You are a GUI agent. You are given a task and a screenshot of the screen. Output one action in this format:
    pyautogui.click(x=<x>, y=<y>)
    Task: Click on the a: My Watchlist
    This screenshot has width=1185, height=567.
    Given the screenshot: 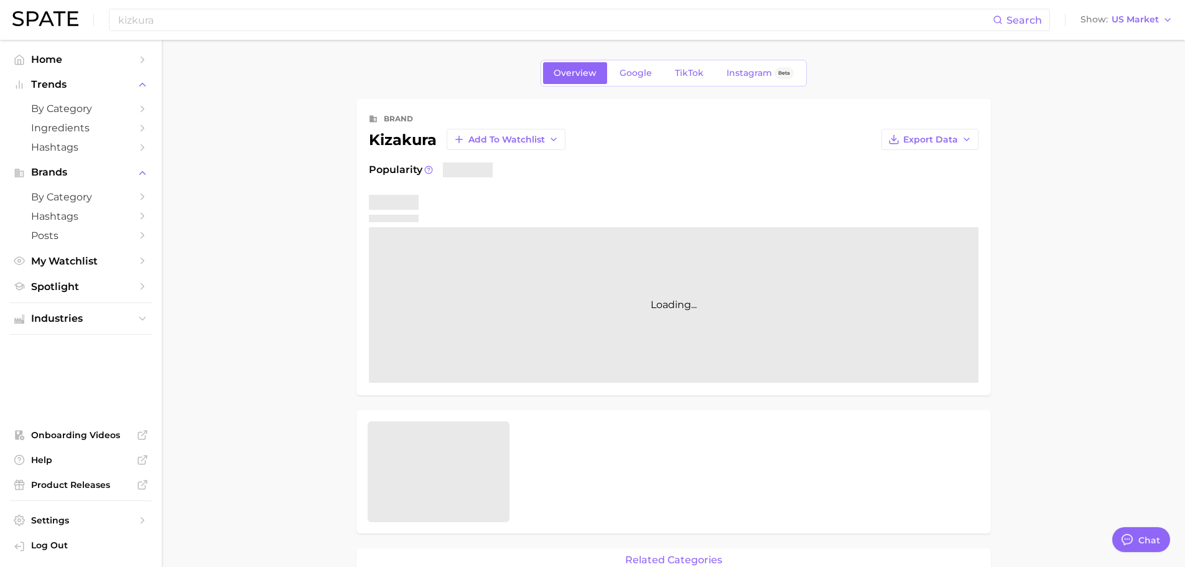 What is the action you would take?
    pyautogui.click(x=81, y=261)
    